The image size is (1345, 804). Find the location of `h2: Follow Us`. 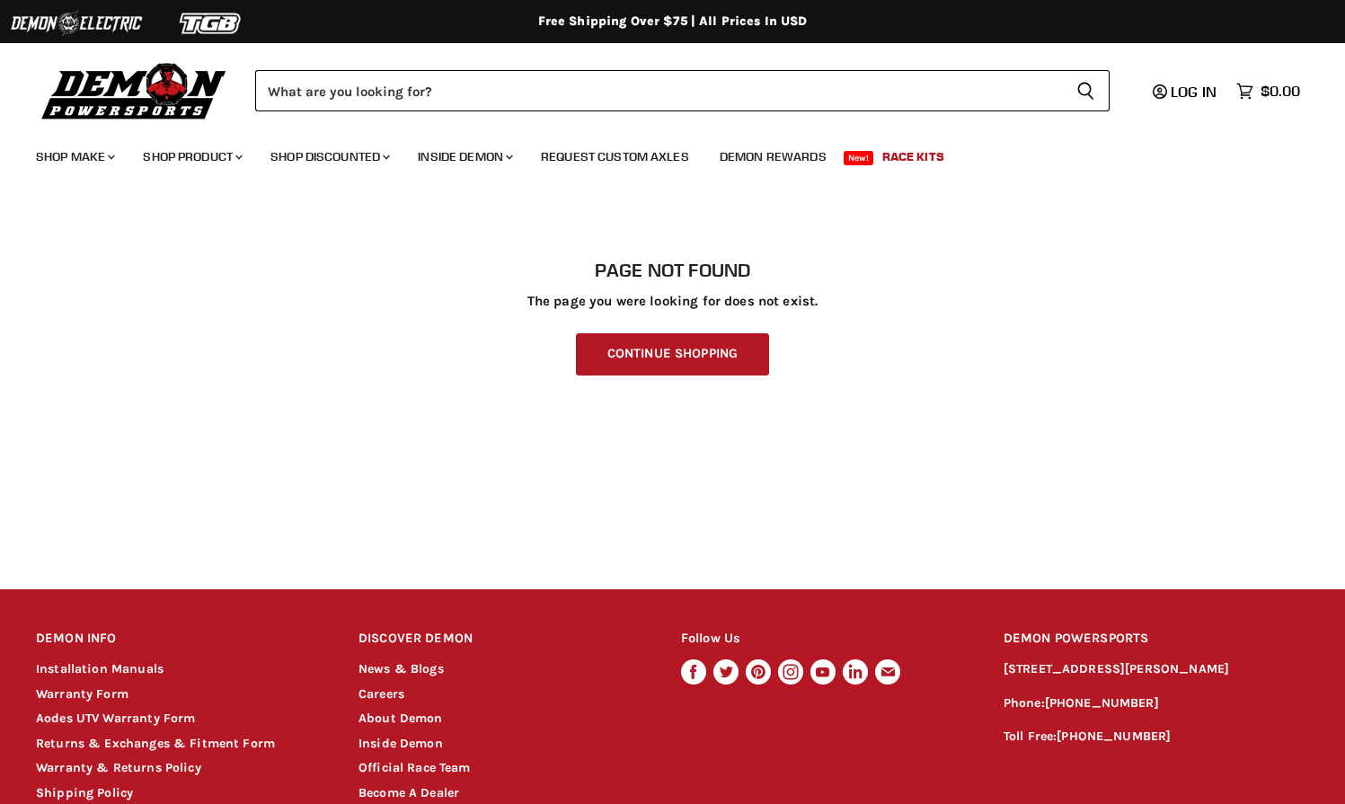

h2: Follow Us is located at coordinates (825, 639).